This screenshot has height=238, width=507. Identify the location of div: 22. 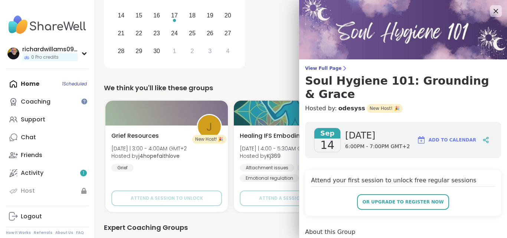
(139, 33).